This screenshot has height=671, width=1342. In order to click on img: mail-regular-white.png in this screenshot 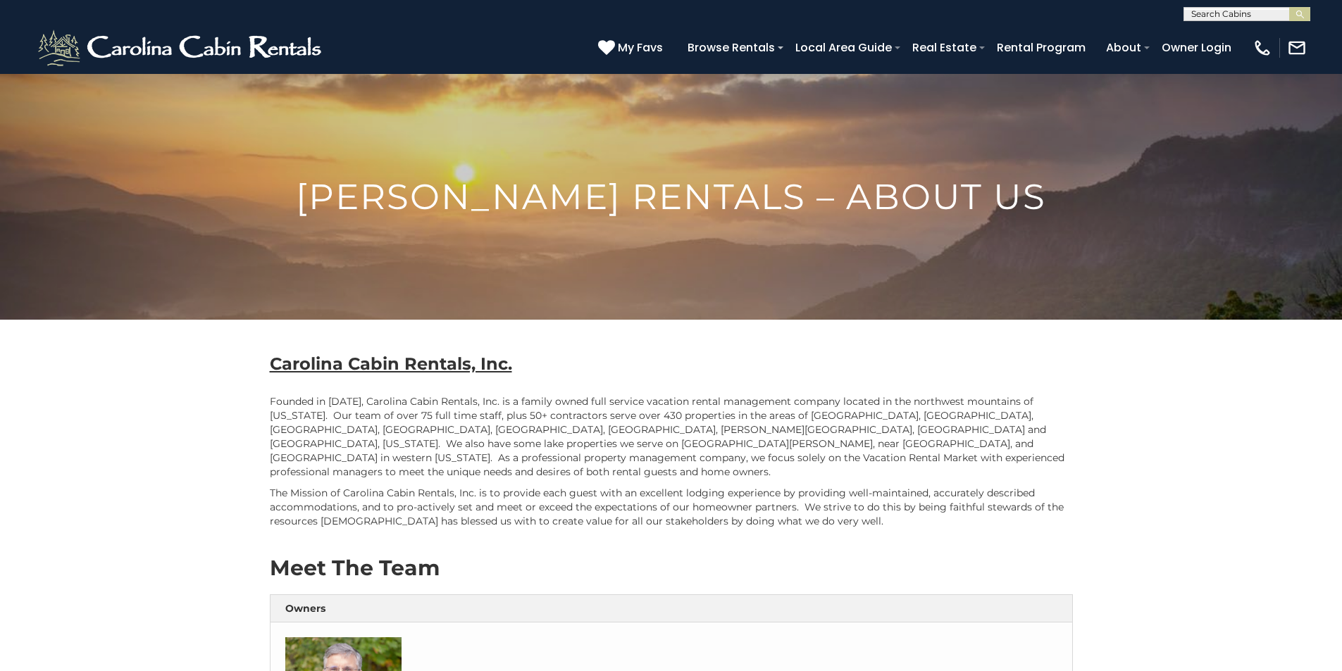, I will do `click(1297, 48)`.